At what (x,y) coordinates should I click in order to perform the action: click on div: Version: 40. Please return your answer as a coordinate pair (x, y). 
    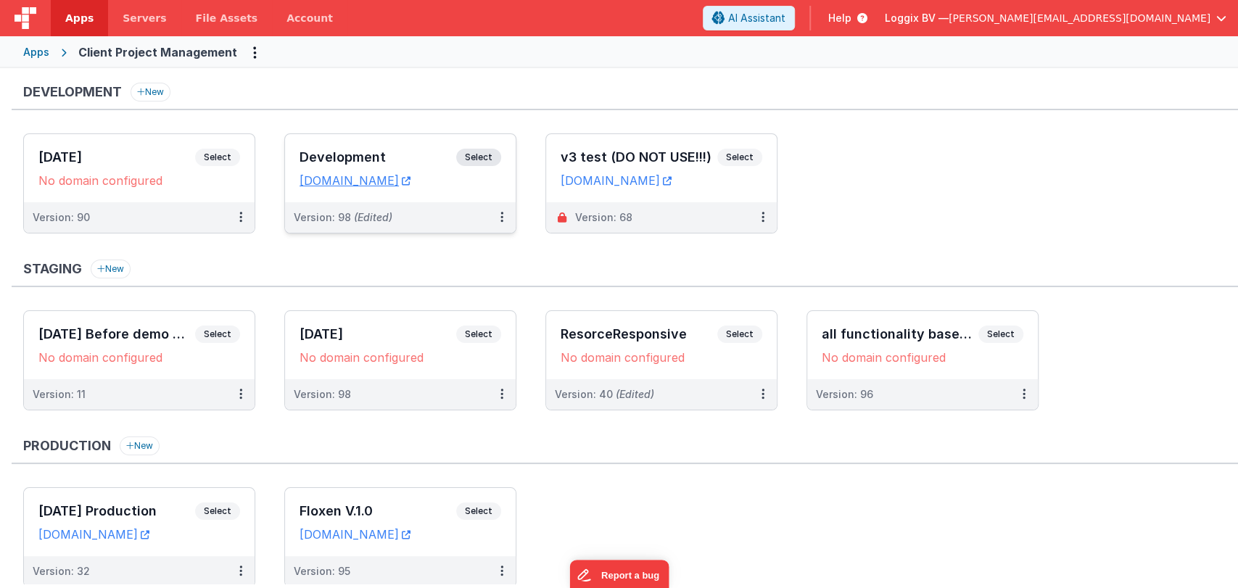
    Looking at the image, I should click on (604, 395).